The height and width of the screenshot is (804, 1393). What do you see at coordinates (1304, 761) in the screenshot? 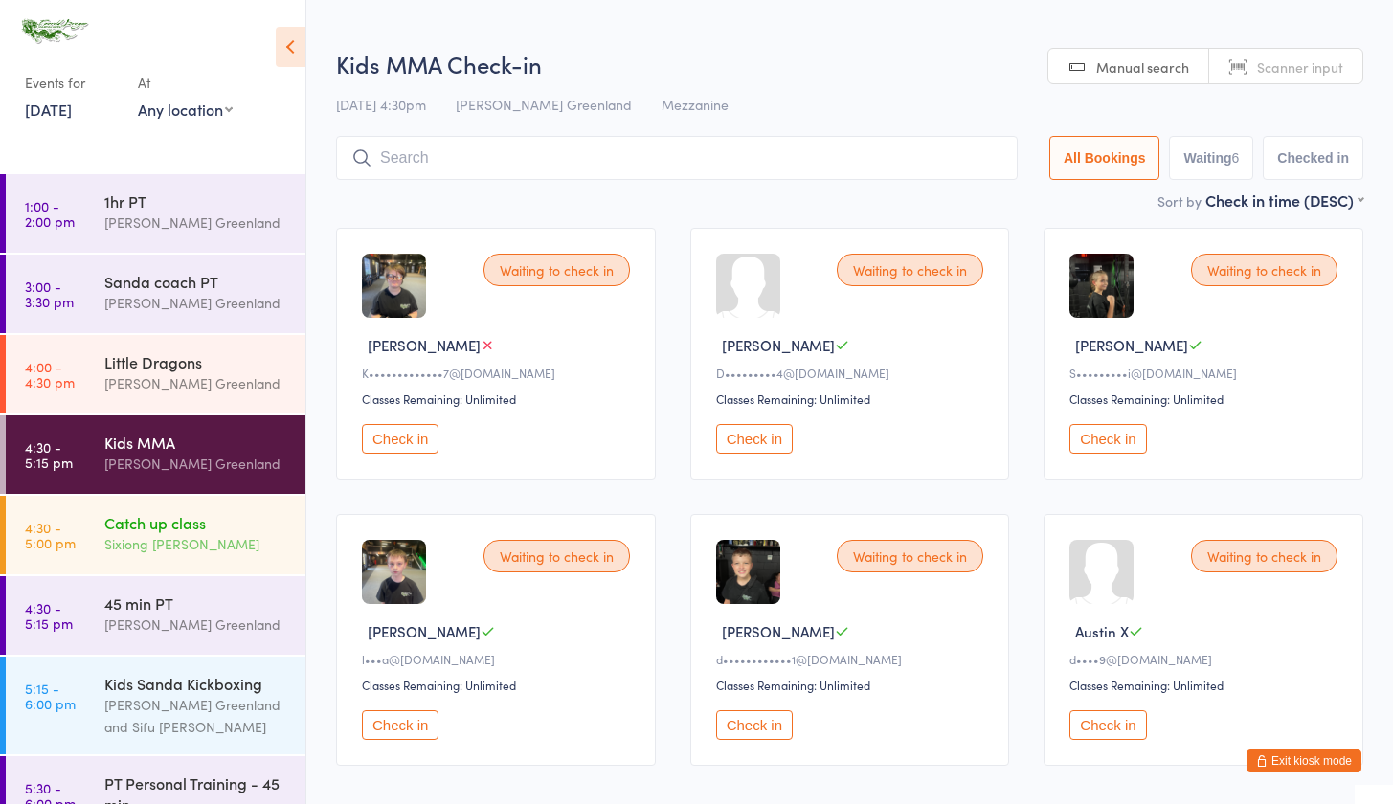
I see `button: Exit kiosk mode` at bounding box center [1304, 761].